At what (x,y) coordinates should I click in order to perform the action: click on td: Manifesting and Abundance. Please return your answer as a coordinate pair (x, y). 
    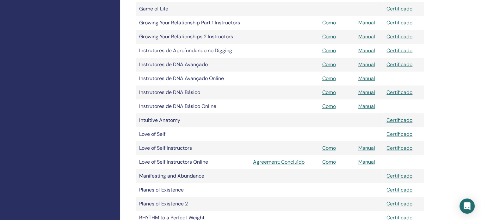
    Looking at the image, I should click on (193, 176).